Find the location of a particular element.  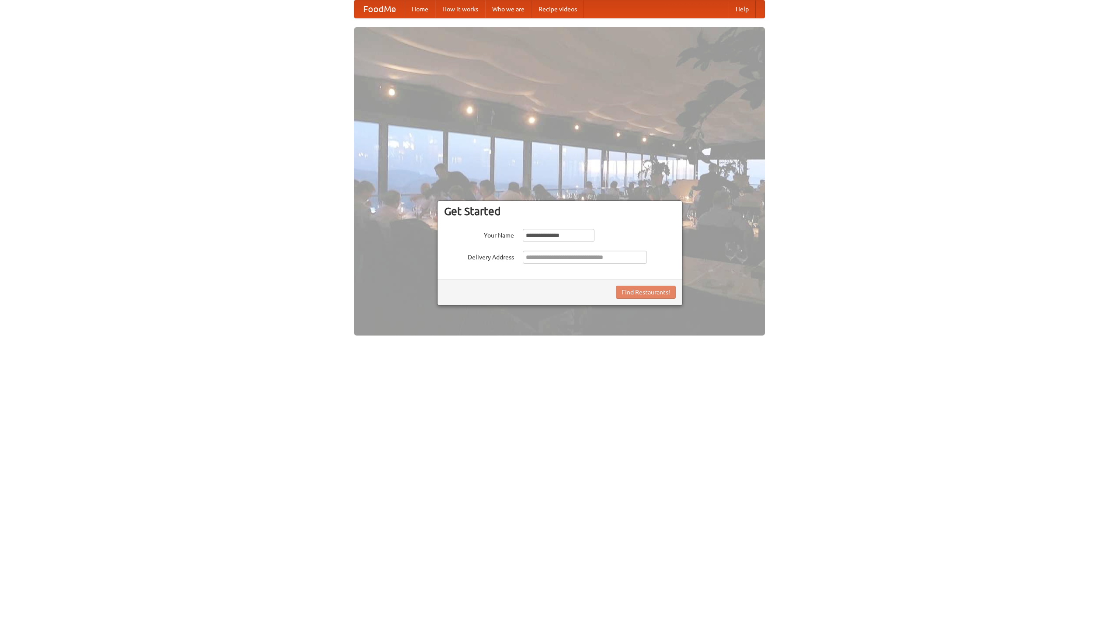

a: Recipe videos is located at coordinates (558, 9).